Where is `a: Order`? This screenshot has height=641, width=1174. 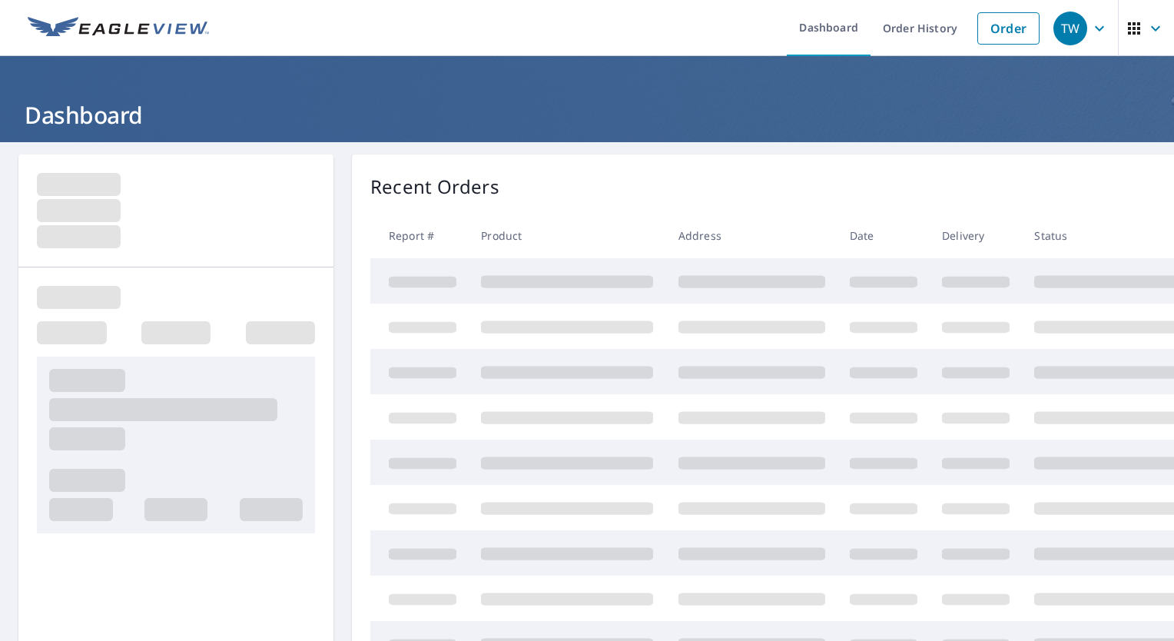
a: Order is located at coordinates (1008, 28).